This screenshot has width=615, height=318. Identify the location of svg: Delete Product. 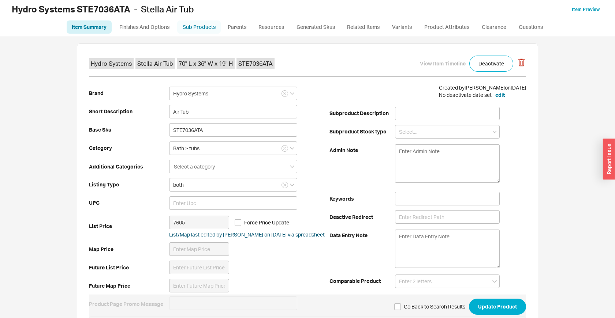
(521, 63).